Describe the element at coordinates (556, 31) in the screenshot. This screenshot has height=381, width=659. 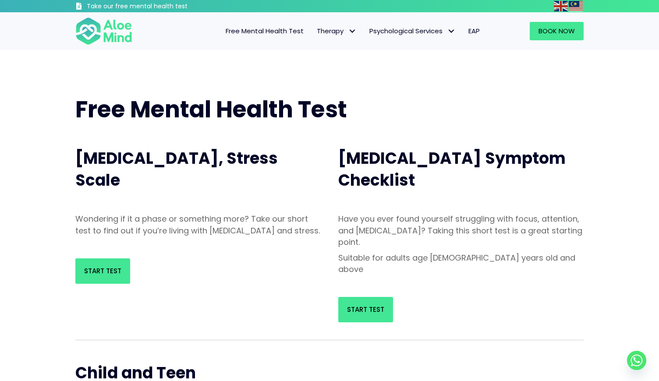
I see `a: Book Now` at that location.